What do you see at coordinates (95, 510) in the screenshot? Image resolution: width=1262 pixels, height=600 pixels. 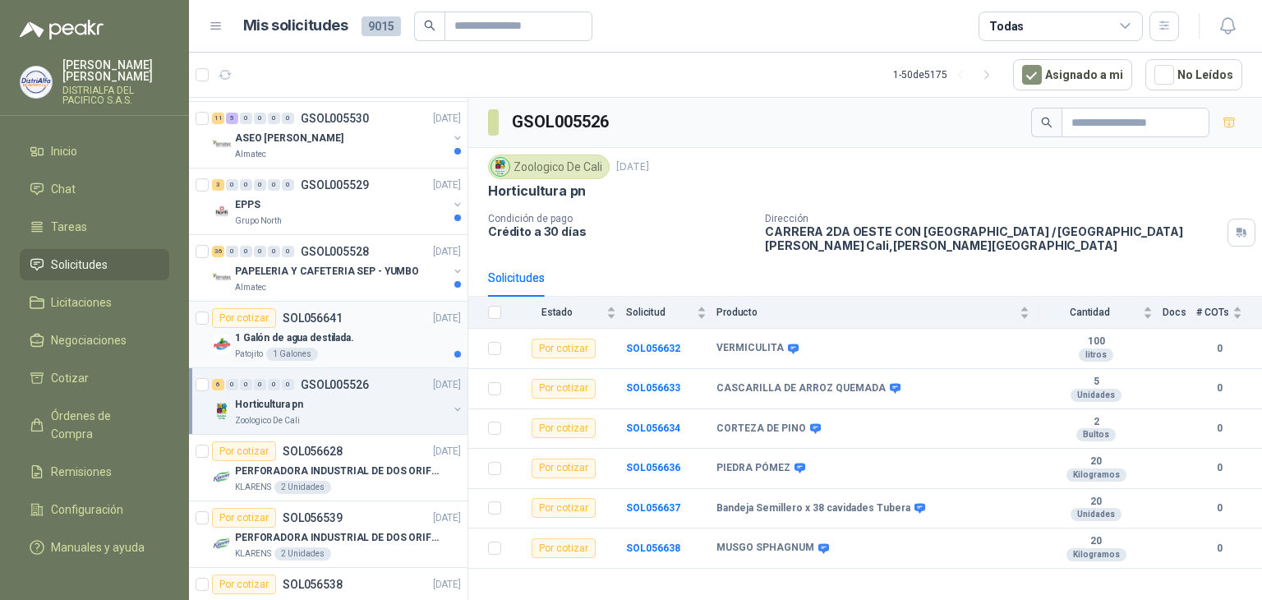 I see `a: Configuración` at bounding box center [95, 510].